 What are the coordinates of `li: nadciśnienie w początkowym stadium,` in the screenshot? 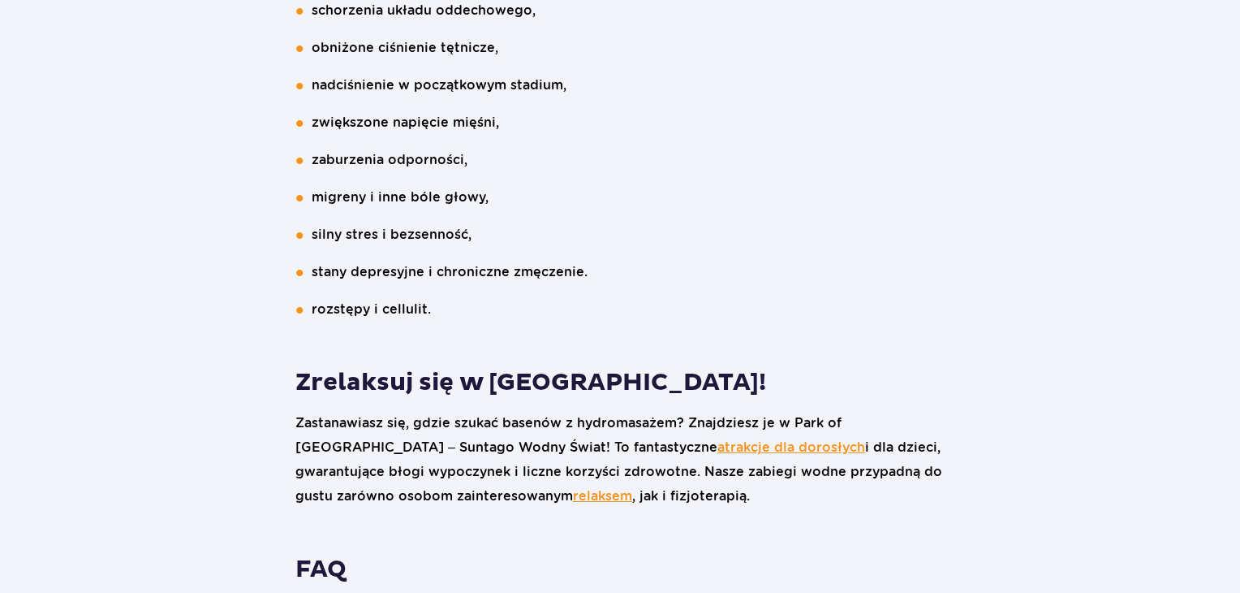 It's located at (628, 85).